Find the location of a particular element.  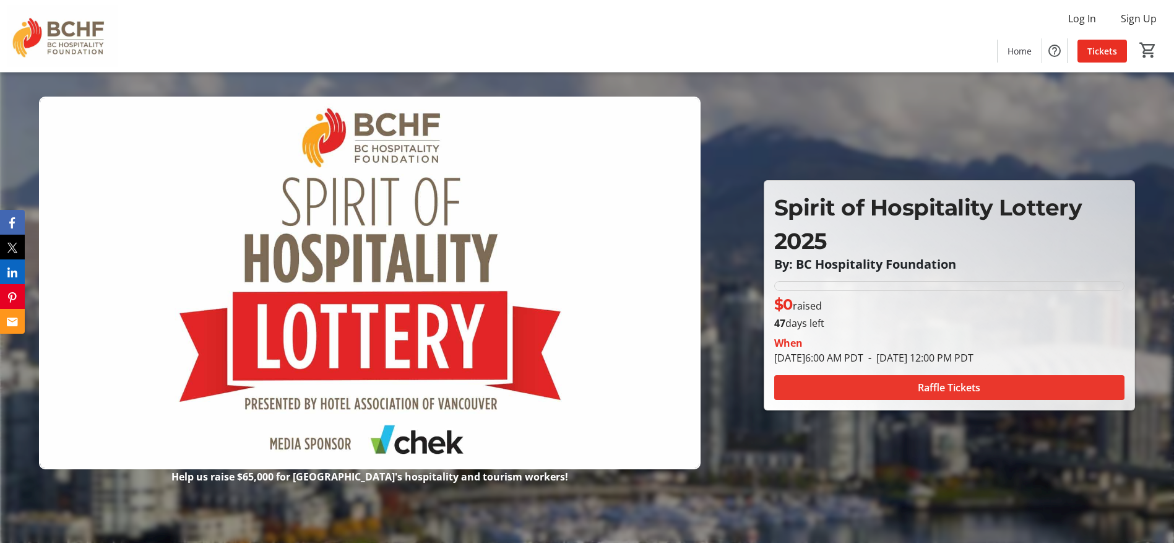

div: 0% of fundraising goal reached is located at coordinates (950, 286).